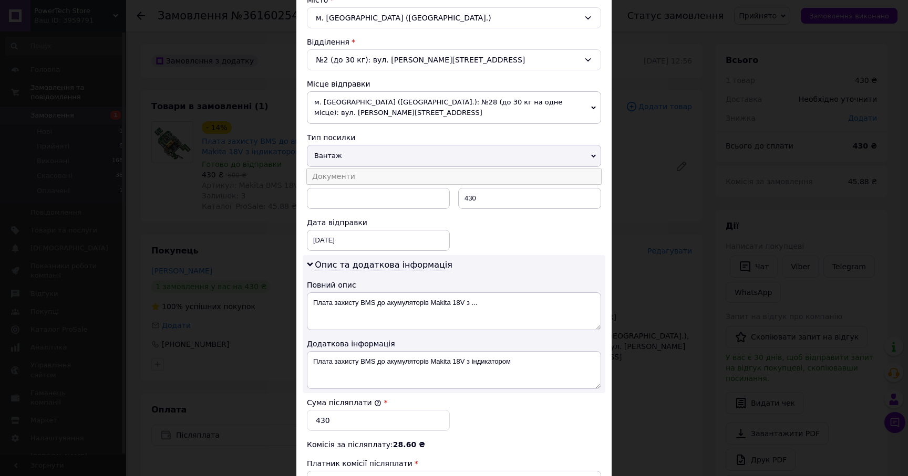 Image resolution: width=908 pixels, height=476 pixels. Describe the element at coordinates (454, 312) in the screenshot. I see `textarea: Плата захисту BMS до акумуляторів Makita 18V з ...` at that location.